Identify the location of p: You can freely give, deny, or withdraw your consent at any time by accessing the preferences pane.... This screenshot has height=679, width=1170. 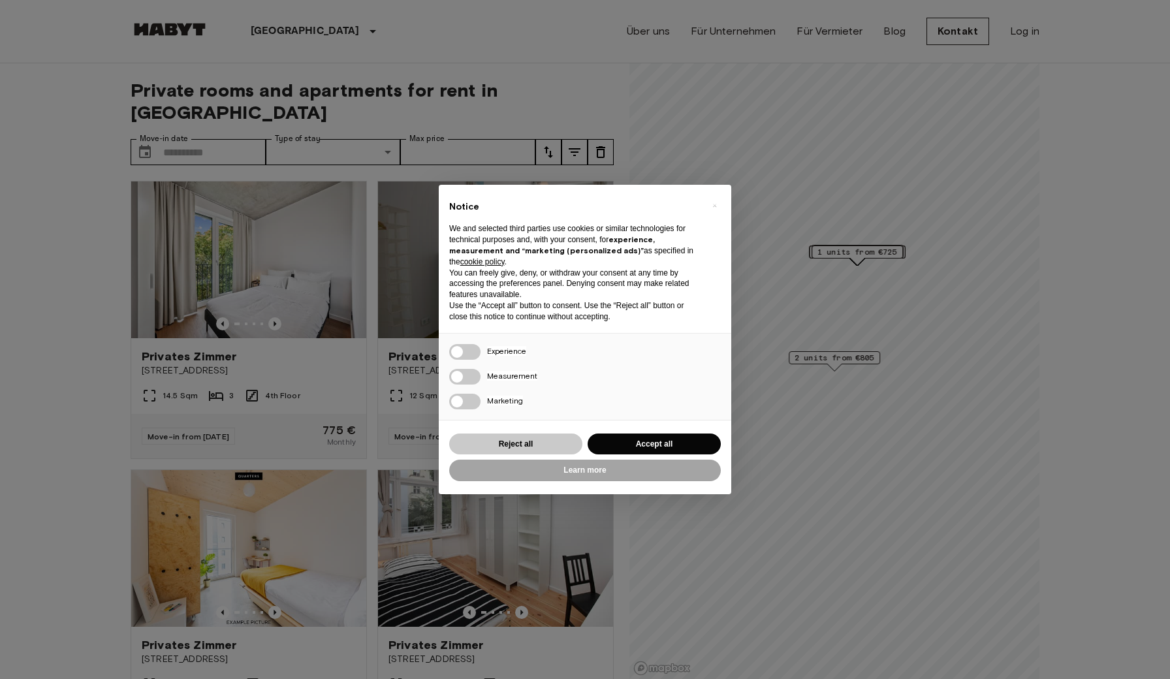
(574, 284).